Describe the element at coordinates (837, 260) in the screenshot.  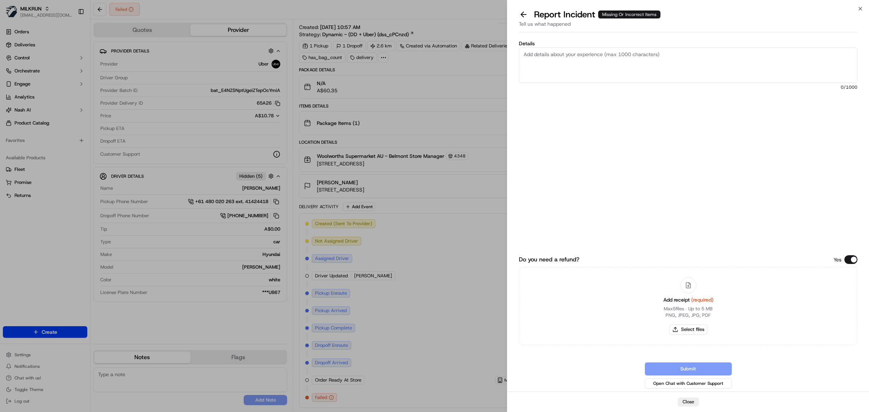
I see `p: Yes` at that location.